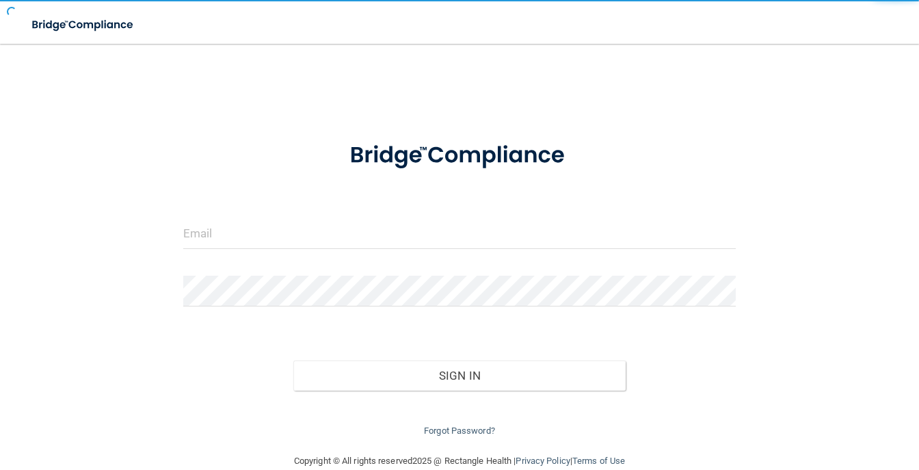 This screenshot has width=919, height=470. What do you see at coordinates (460, 430) in the screenshot?
I see `a: Forgot Password?` at bounding box center [460, 430].